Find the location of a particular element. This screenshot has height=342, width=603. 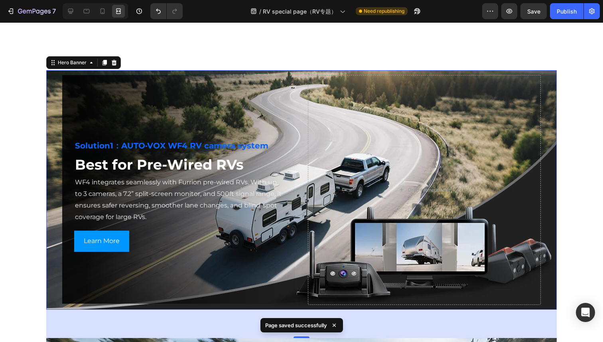

span: Need republishing is located at coordinates (384, 11).